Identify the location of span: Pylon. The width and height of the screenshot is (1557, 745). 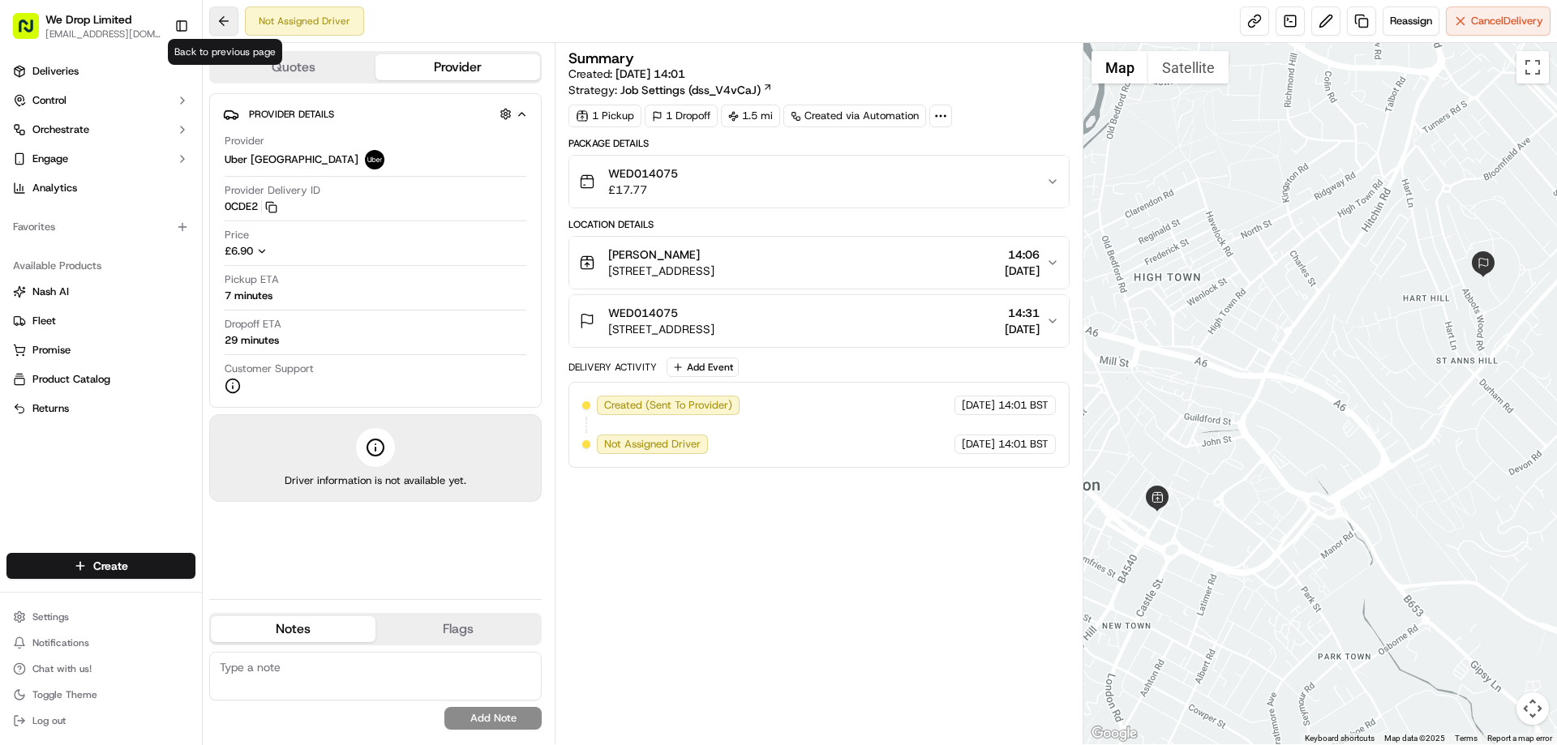
(178, 408).